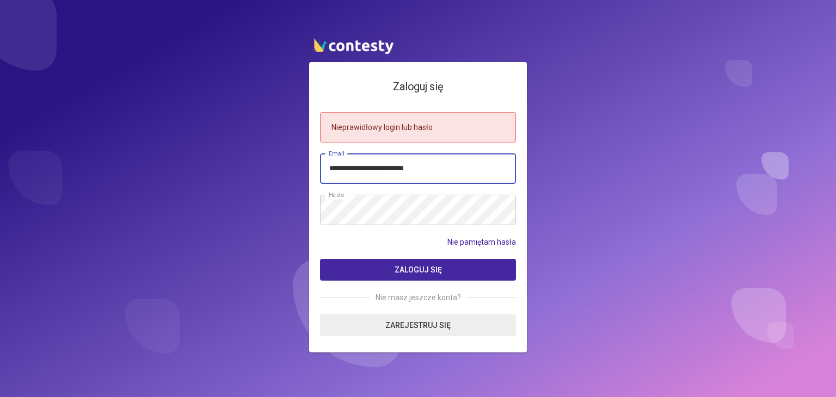 Image resolution: width=836 pixels, height=397 pixels. What do you see at coordinates (418, 127) in the screenshot?
I see `div: Nieprawidłowy login lub hasło` at bounding box center [418, 127].